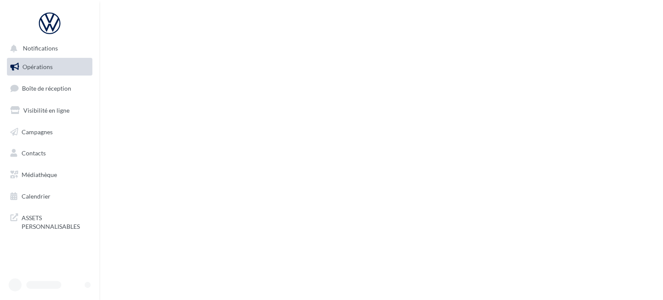 The height and width of the screenshot is (300, 663). I want to click on a: Calendrier, so click(50, 196).